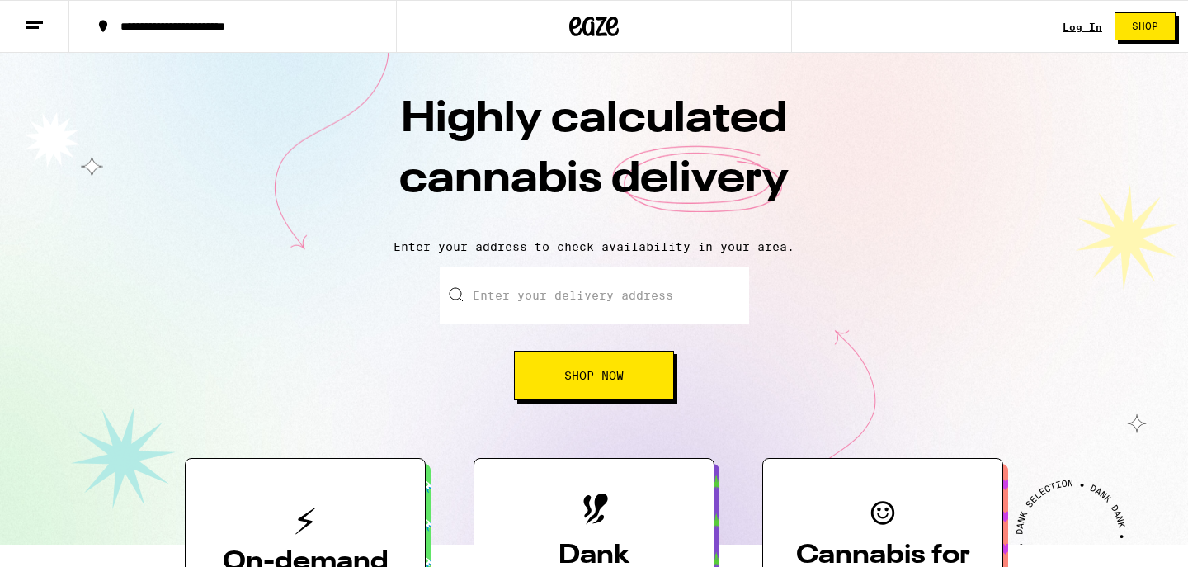  I want to click on a: Log In, so click(1082, 26).